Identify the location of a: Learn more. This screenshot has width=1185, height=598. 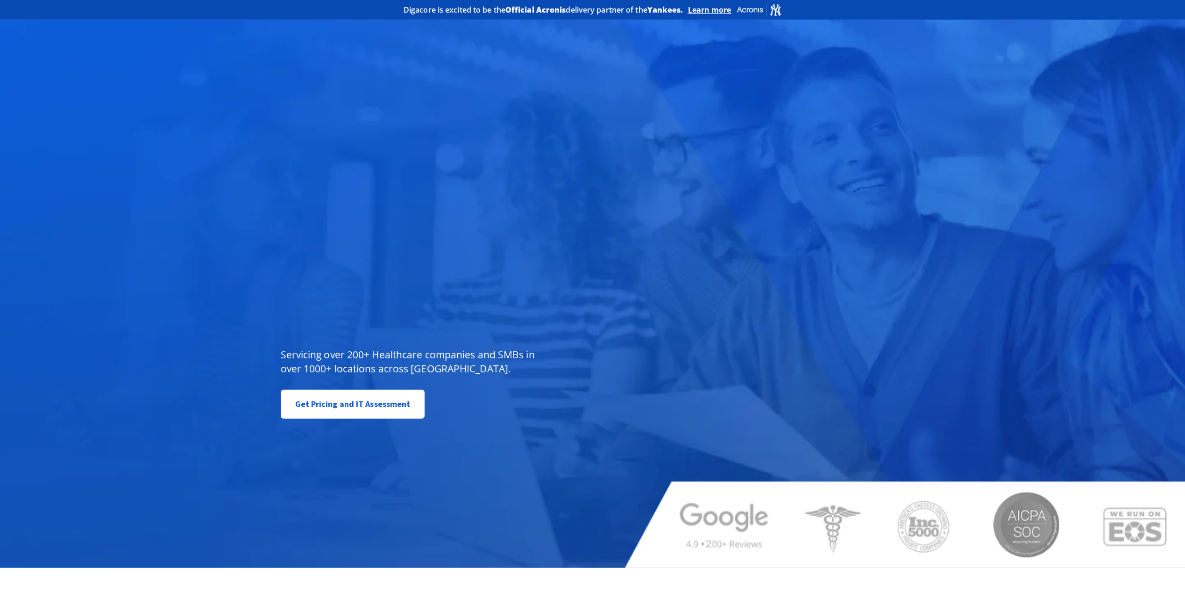
(709, 10).